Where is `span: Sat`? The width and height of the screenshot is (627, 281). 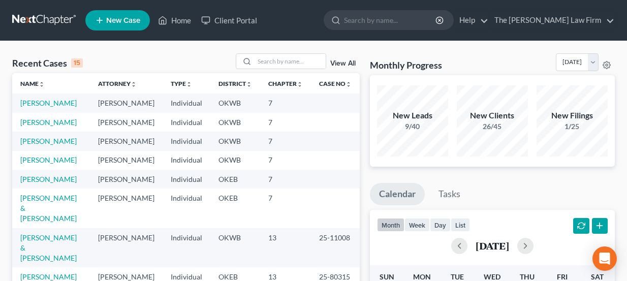 span: Sat is located at coordinates (597, 277).